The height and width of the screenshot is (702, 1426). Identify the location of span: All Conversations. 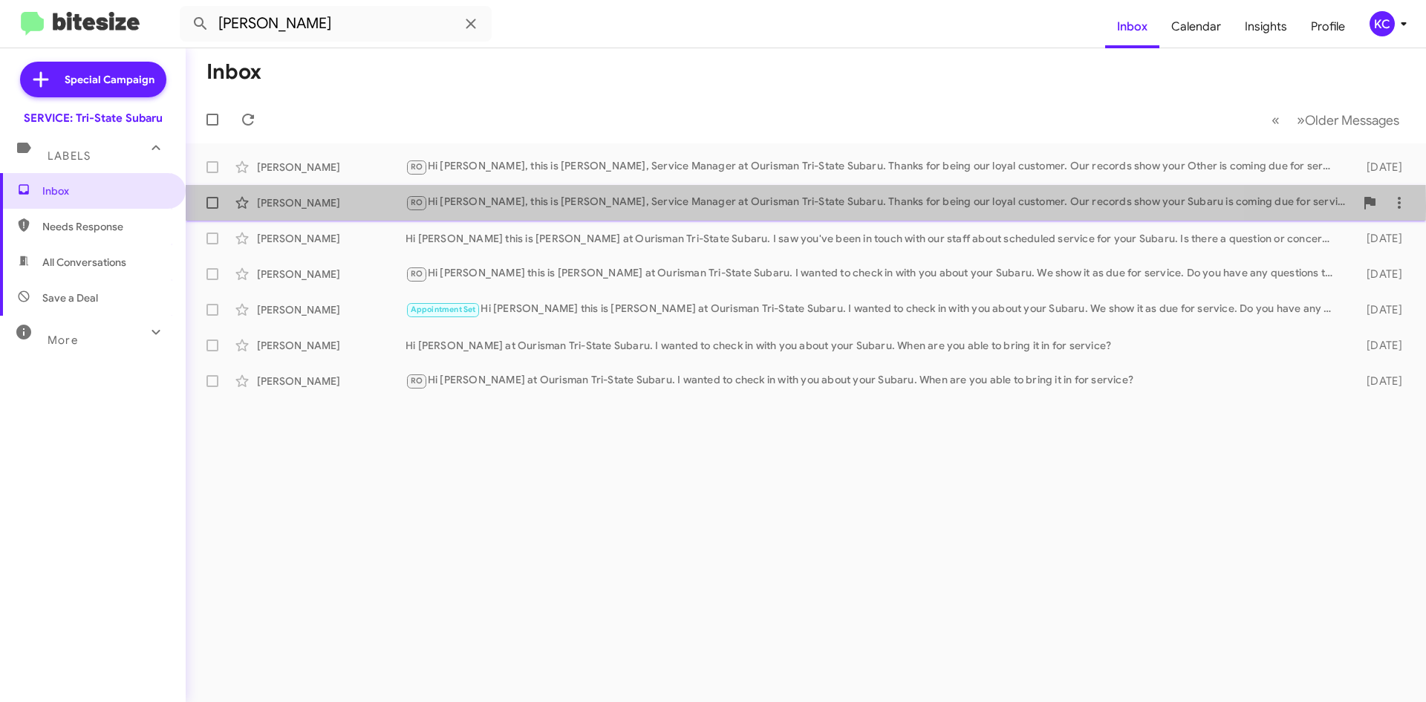
(84, 262).